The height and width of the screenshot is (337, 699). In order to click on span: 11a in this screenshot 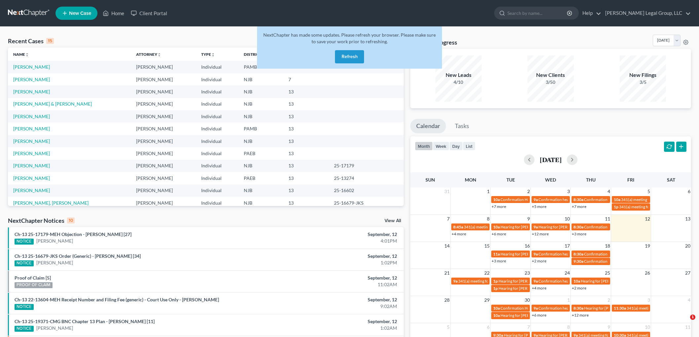, I will do `click(496, 254)`.